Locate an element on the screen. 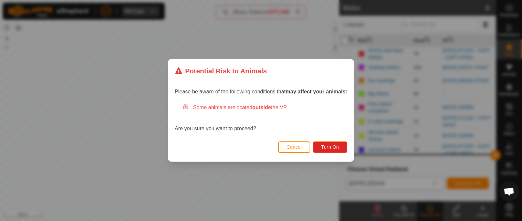 This screenshot has height=221, width=522. div: Potential Risk to Animals is located at coordinates (221, 71).